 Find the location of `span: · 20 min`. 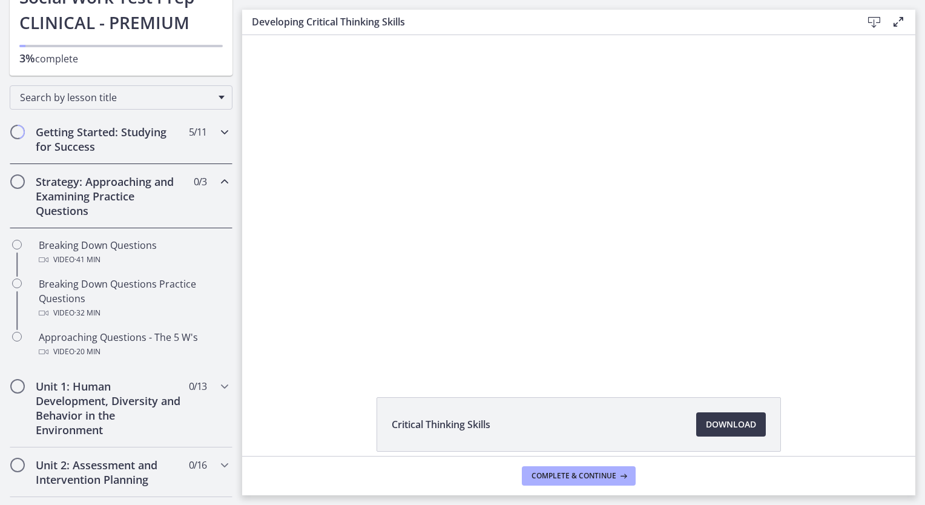

span: · 20 min is located at coordinates (87, 352).